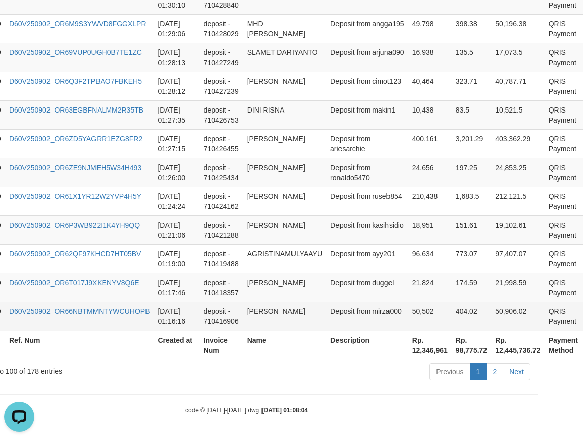 This screenshot has width=583, height=440. Describe the element at coordinates (430, 345) in the screenshot. I see `th: Rp. 12,346,961` at that location.